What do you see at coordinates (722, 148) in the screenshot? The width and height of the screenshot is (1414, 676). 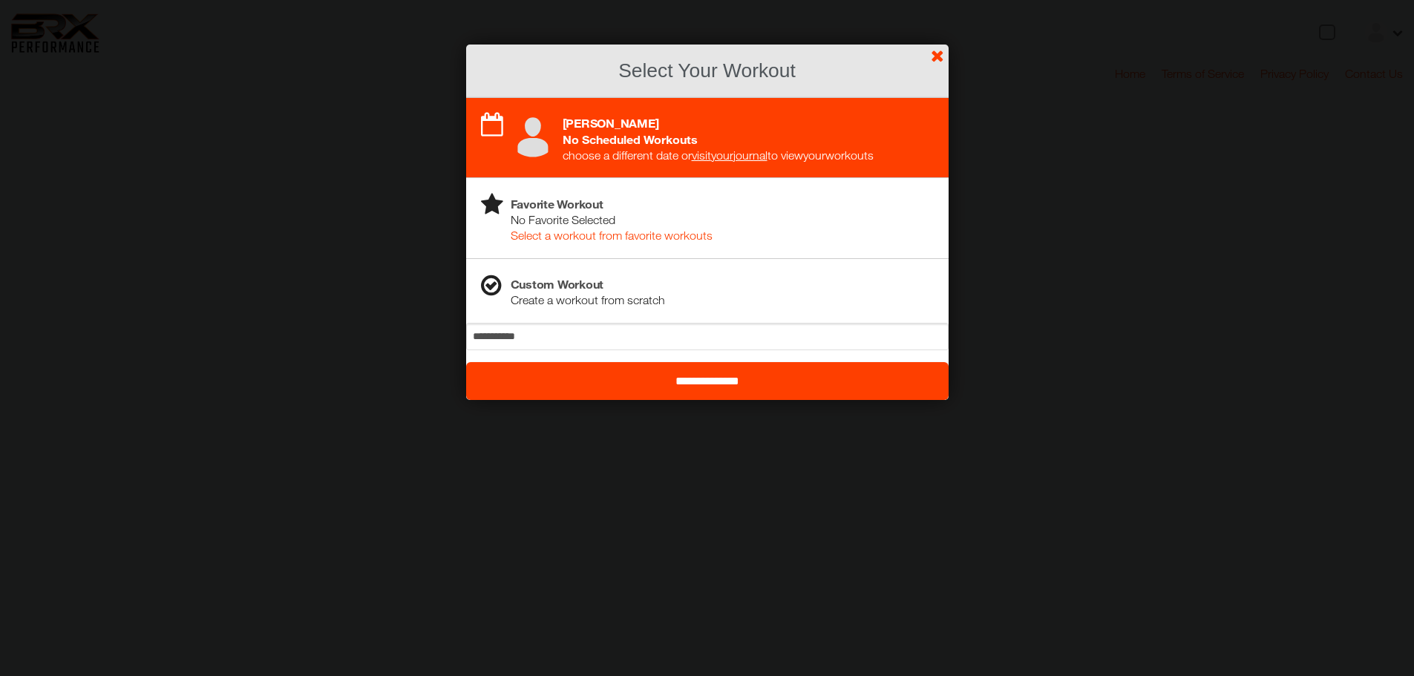 I see `div: choose a different date or to view your workouts` at bounding box center [722, 148].